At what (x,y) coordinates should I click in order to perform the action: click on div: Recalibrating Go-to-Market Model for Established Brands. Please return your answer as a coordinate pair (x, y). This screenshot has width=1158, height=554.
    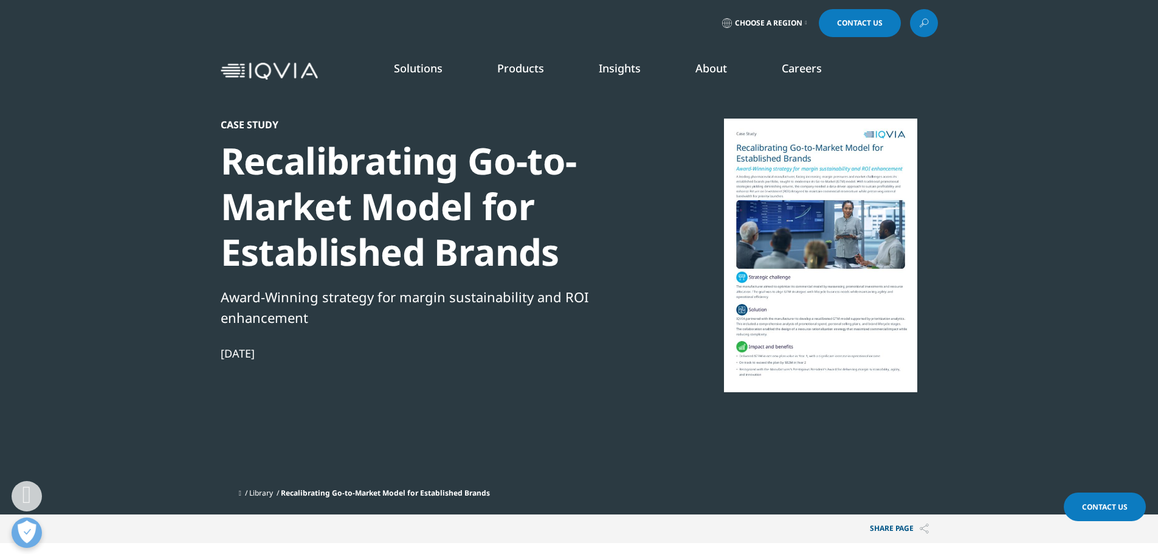
    Looking at the image, I should click on (429, 206).